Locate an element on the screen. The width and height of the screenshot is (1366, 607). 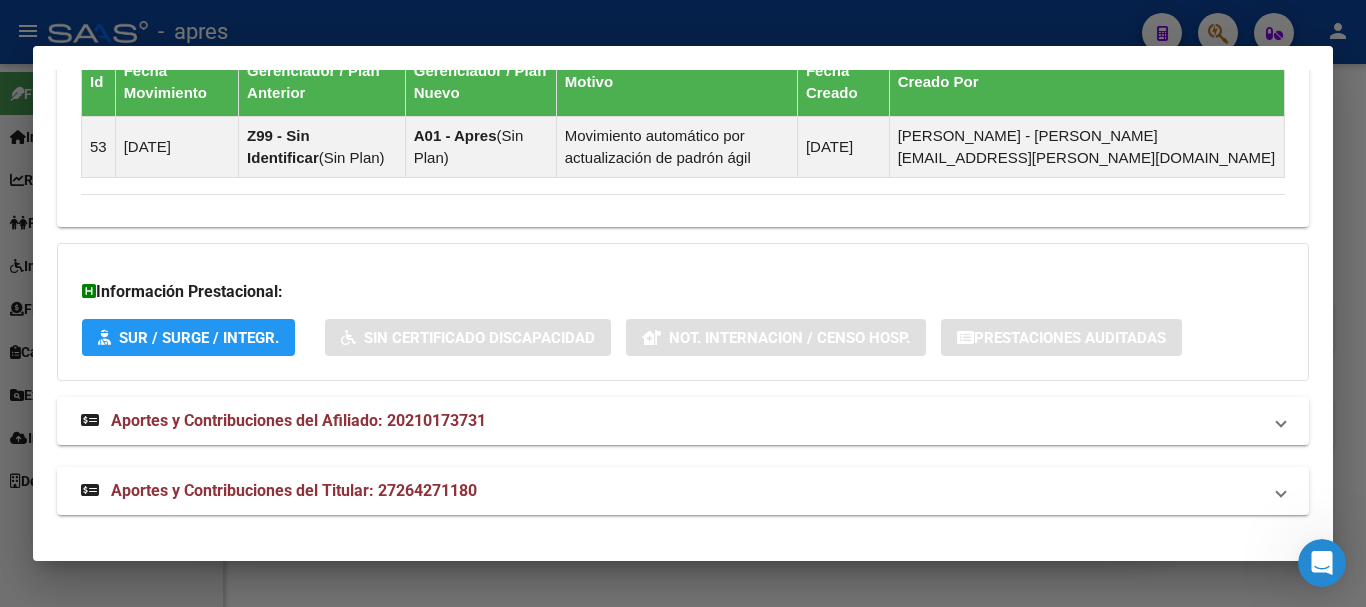
span: Sin Certificado Discapacidad is located at coordinates (479, 338).